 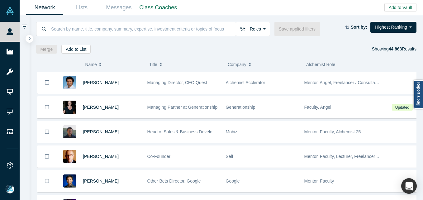 I want to click on a: Network, so click(x=45, y=7).